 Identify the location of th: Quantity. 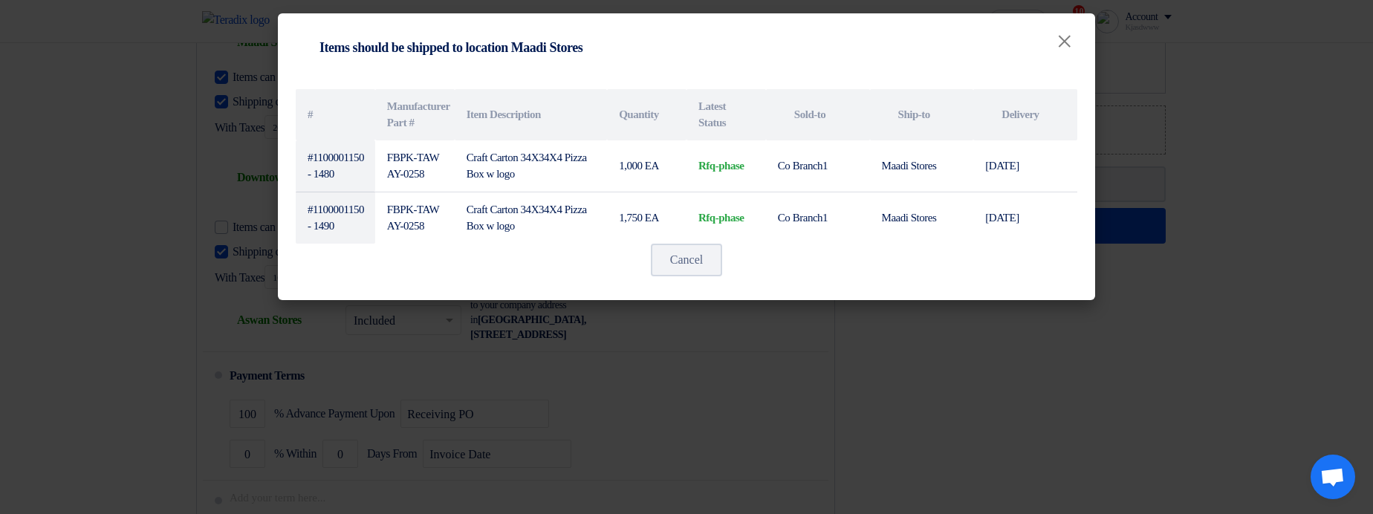
(647, 114).